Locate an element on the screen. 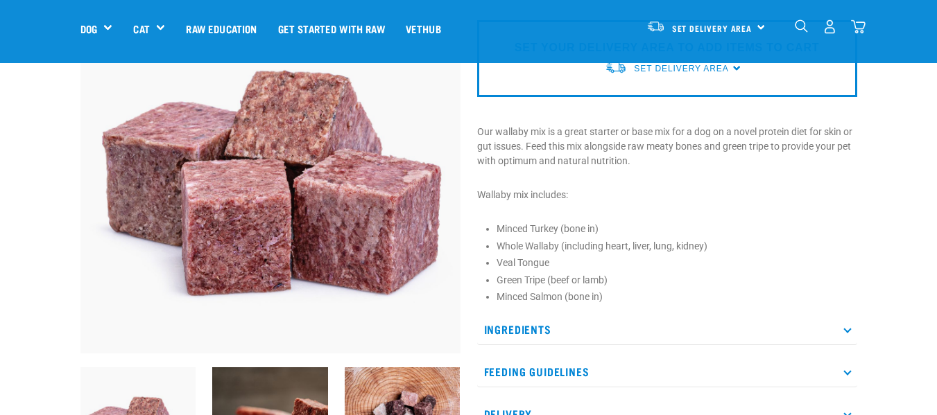 Image resolution: width=937 pixels, height=415 pixels. li: Green Tripe (beef or lamb) is located at coordinates (677, 280).